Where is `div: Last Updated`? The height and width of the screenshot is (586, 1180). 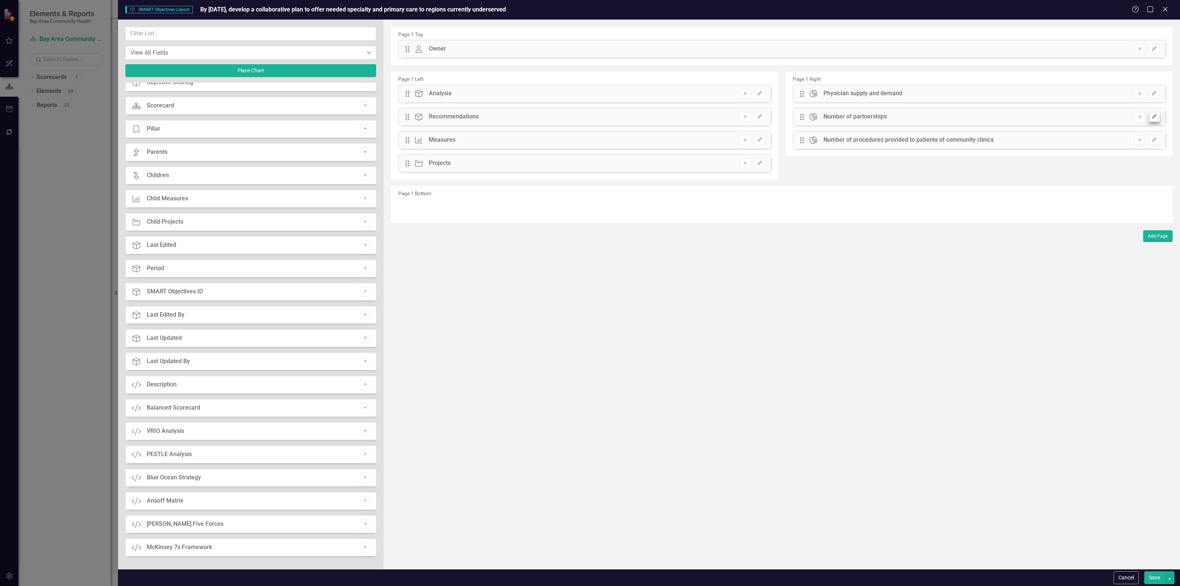
div: Last Updated is located at coordinates (164, 338).